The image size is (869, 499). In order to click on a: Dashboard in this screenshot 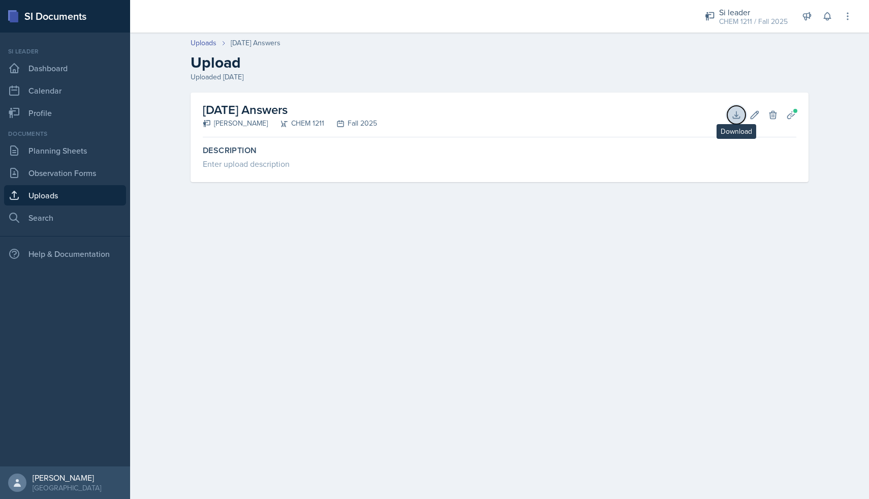, I will do `click(65, 68)`.